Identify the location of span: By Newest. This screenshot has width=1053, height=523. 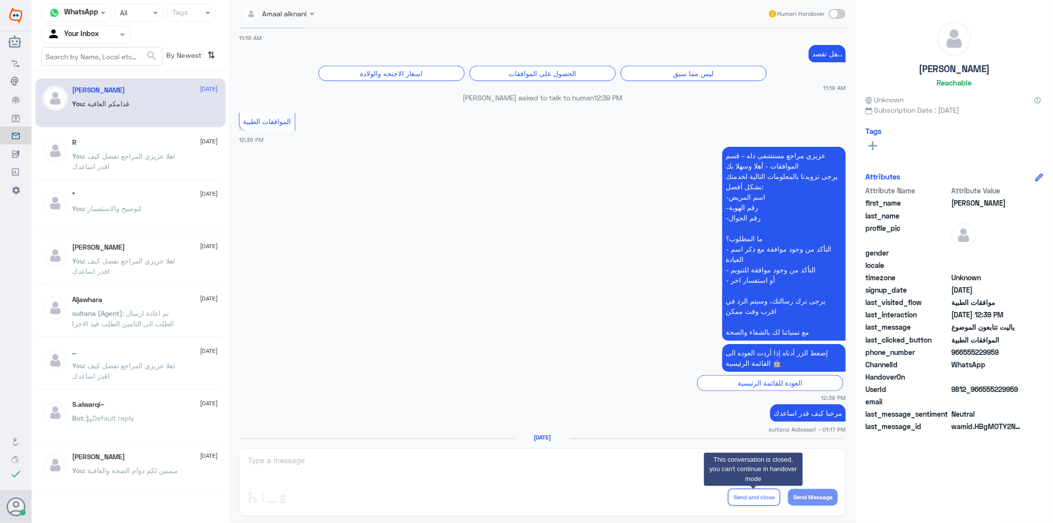
(183, 57).